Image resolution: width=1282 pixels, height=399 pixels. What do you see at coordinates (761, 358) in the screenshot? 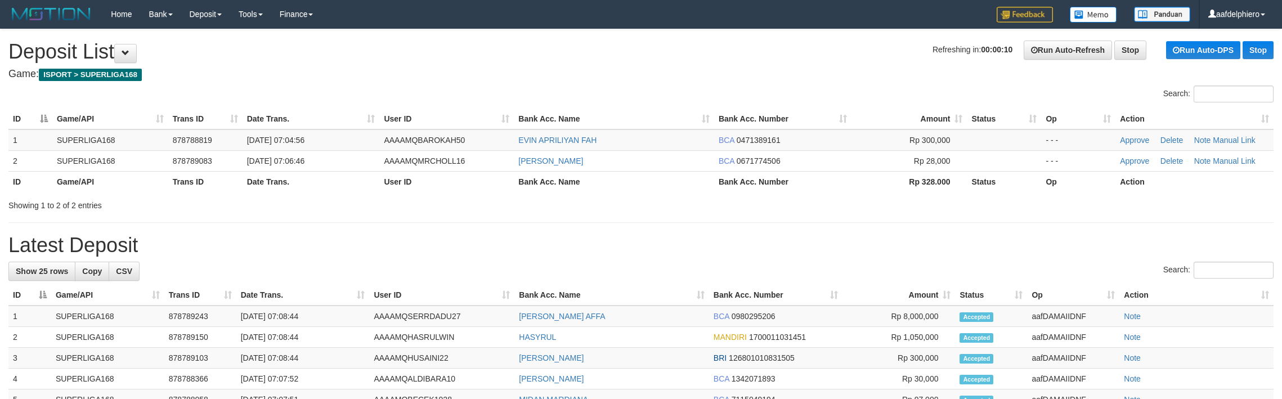
I see `span: Copy 126801010831505 to clipboard` at bounding box center [761, 358].